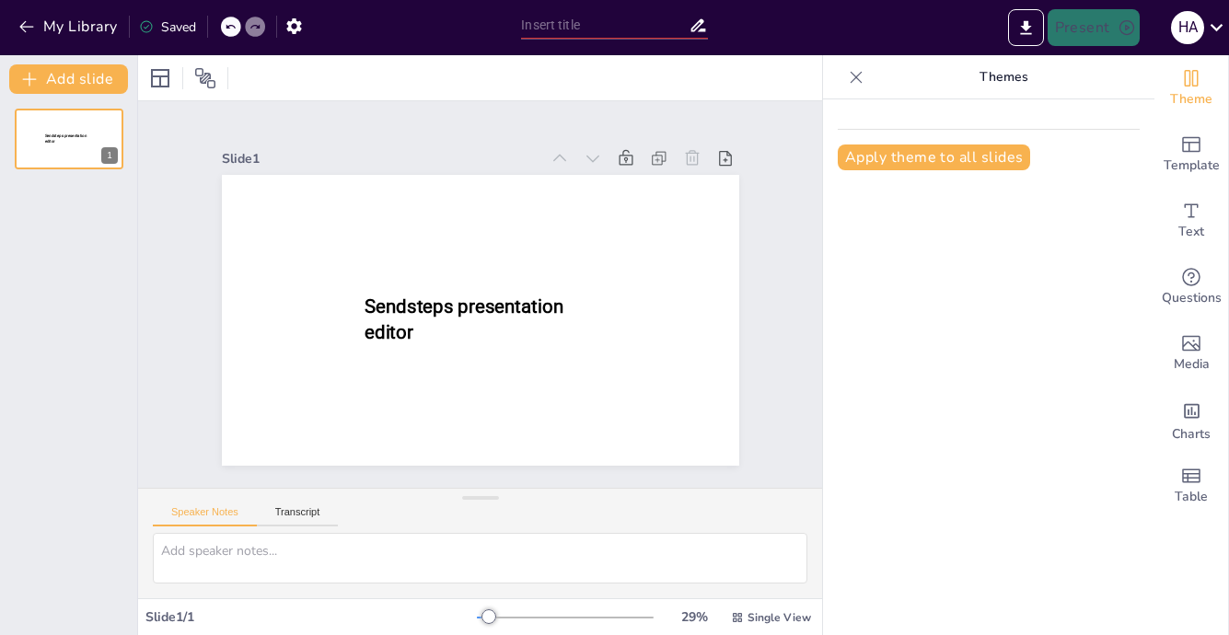 This screenshot has height=635, width=1229. Describe the element at coordinates (1188, 28) in the screenshot. I see `button: H A` at that location.